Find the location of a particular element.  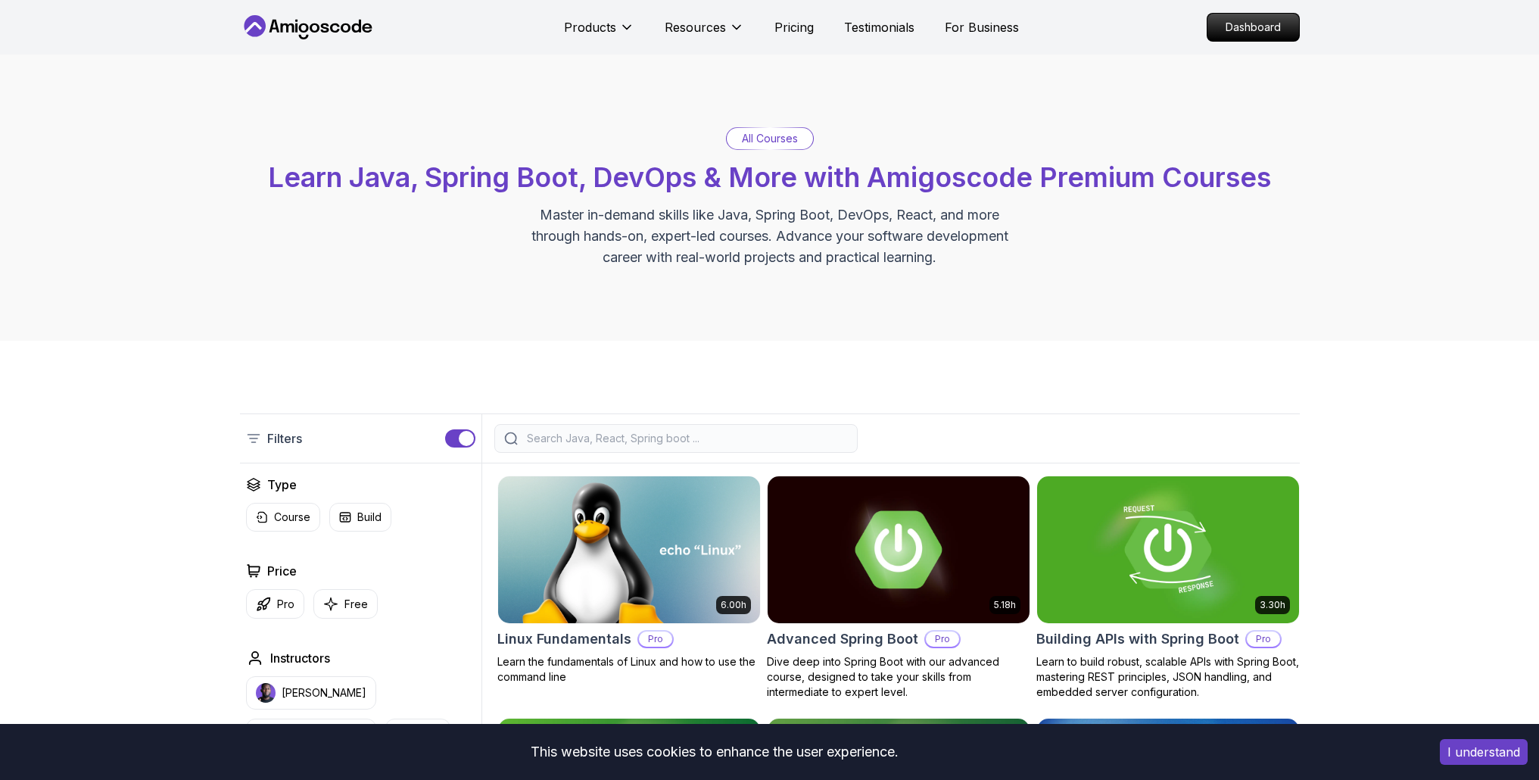

h2: Building APIs with Spring Boot is located at coordinates (1138, 639).